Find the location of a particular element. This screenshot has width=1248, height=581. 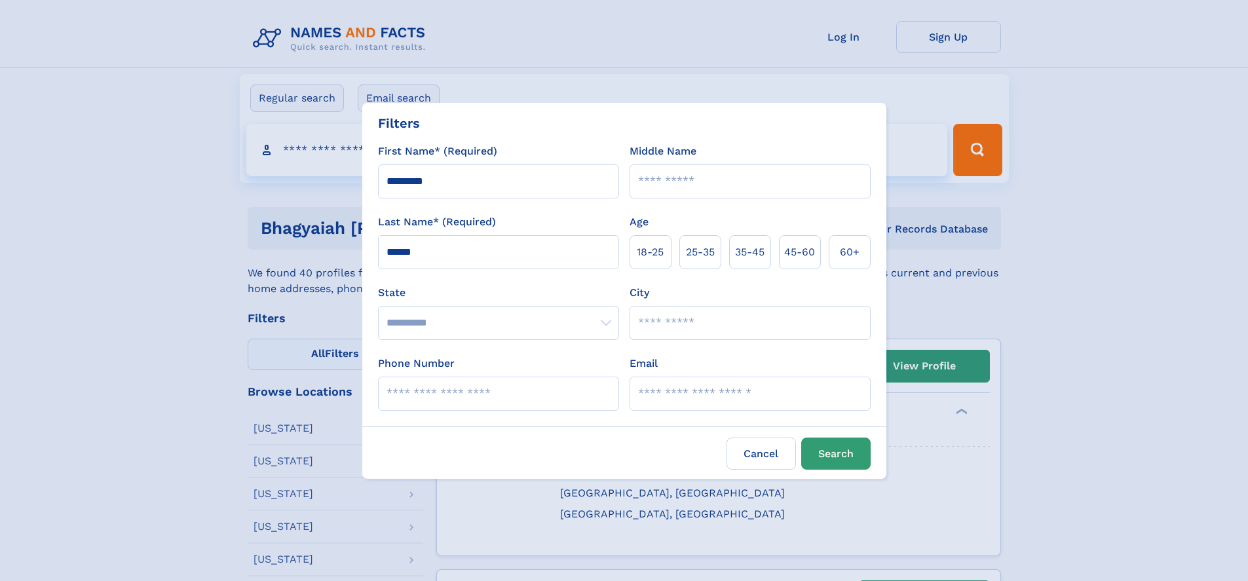

label: Email is located at coordinates (643, 364).